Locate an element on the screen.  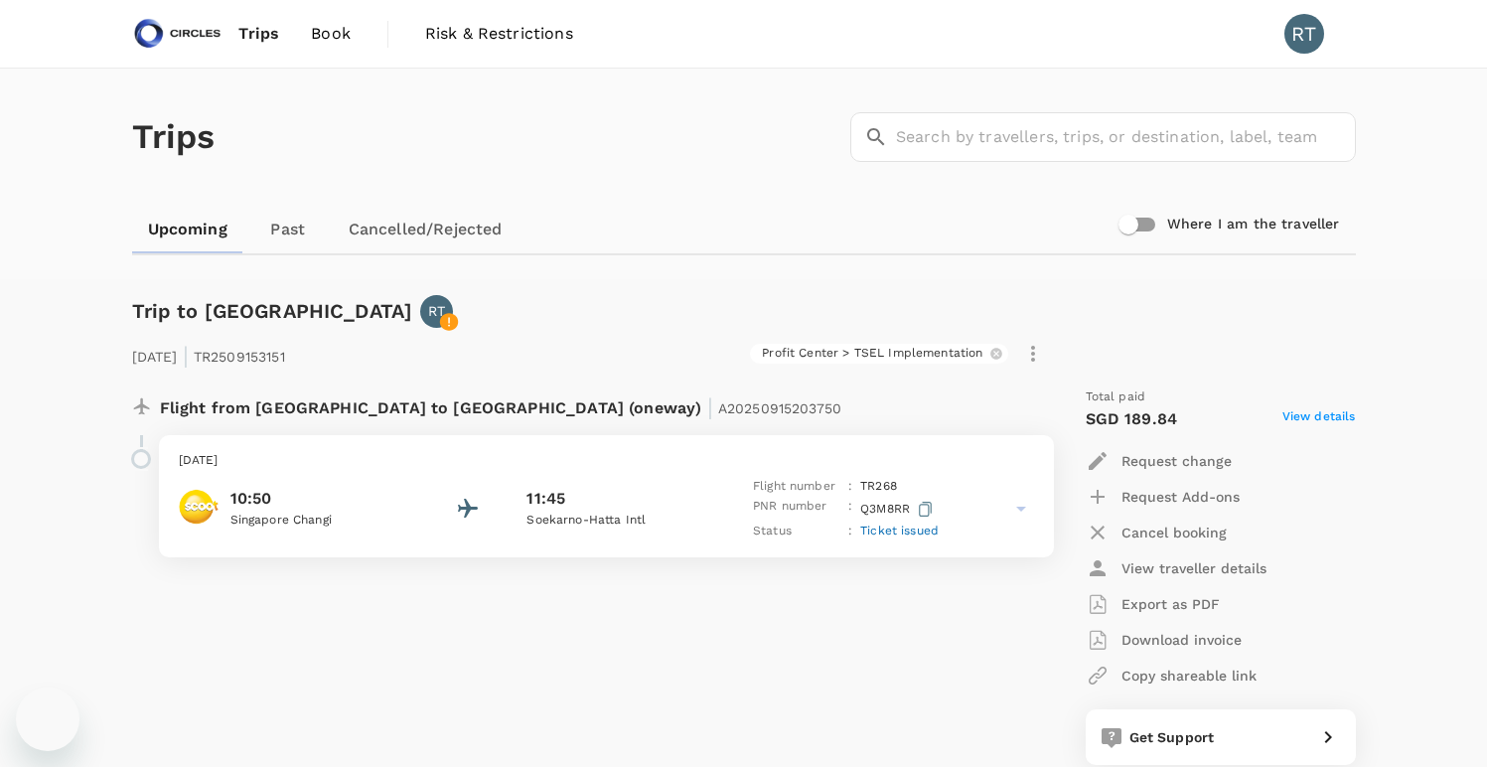
p: Export as PDF is located at coordinates (1170, 604).